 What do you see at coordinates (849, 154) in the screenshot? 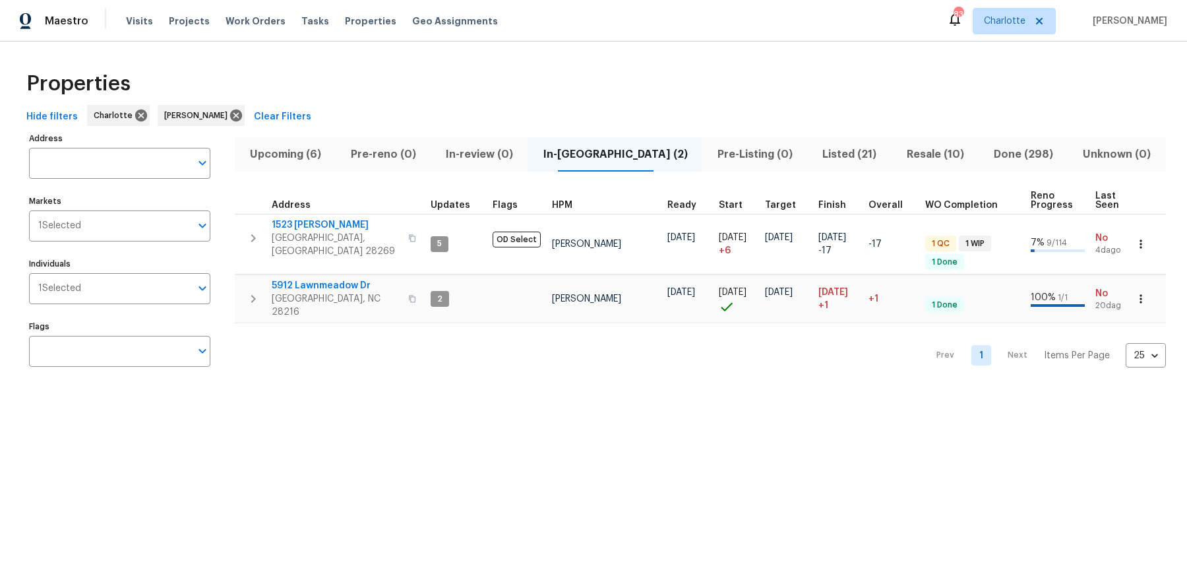
I see `span: Listed (21)` at bounding box center [849, 154].